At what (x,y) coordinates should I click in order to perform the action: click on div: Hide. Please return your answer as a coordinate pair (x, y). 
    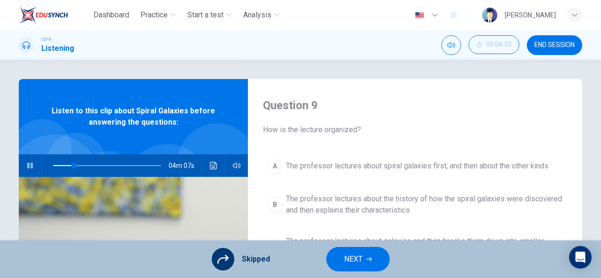
    Looking at the image, I should click on (494, 45).